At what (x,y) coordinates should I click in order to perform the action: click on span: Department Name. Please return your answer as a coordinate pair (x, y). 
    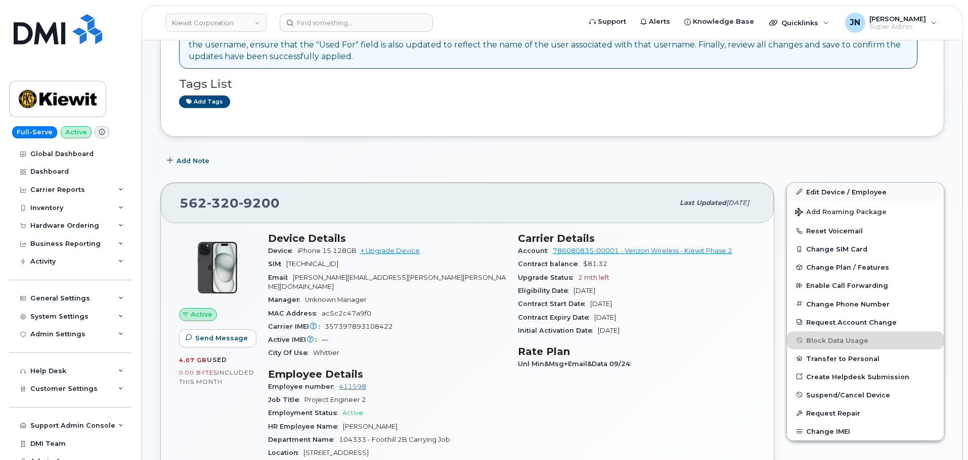
    Looking at the image, I should click on (303, 440).